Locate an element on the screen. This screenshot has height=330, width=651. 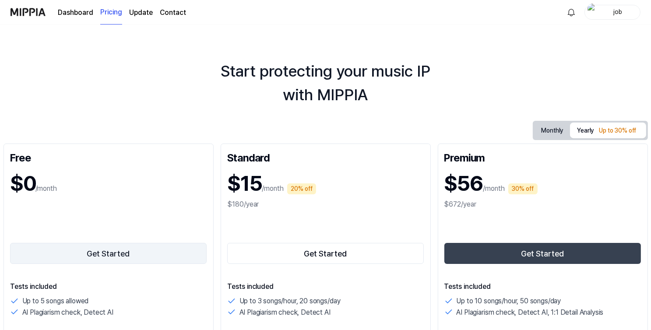
a: Pricing is located at coordinates (111, 12).